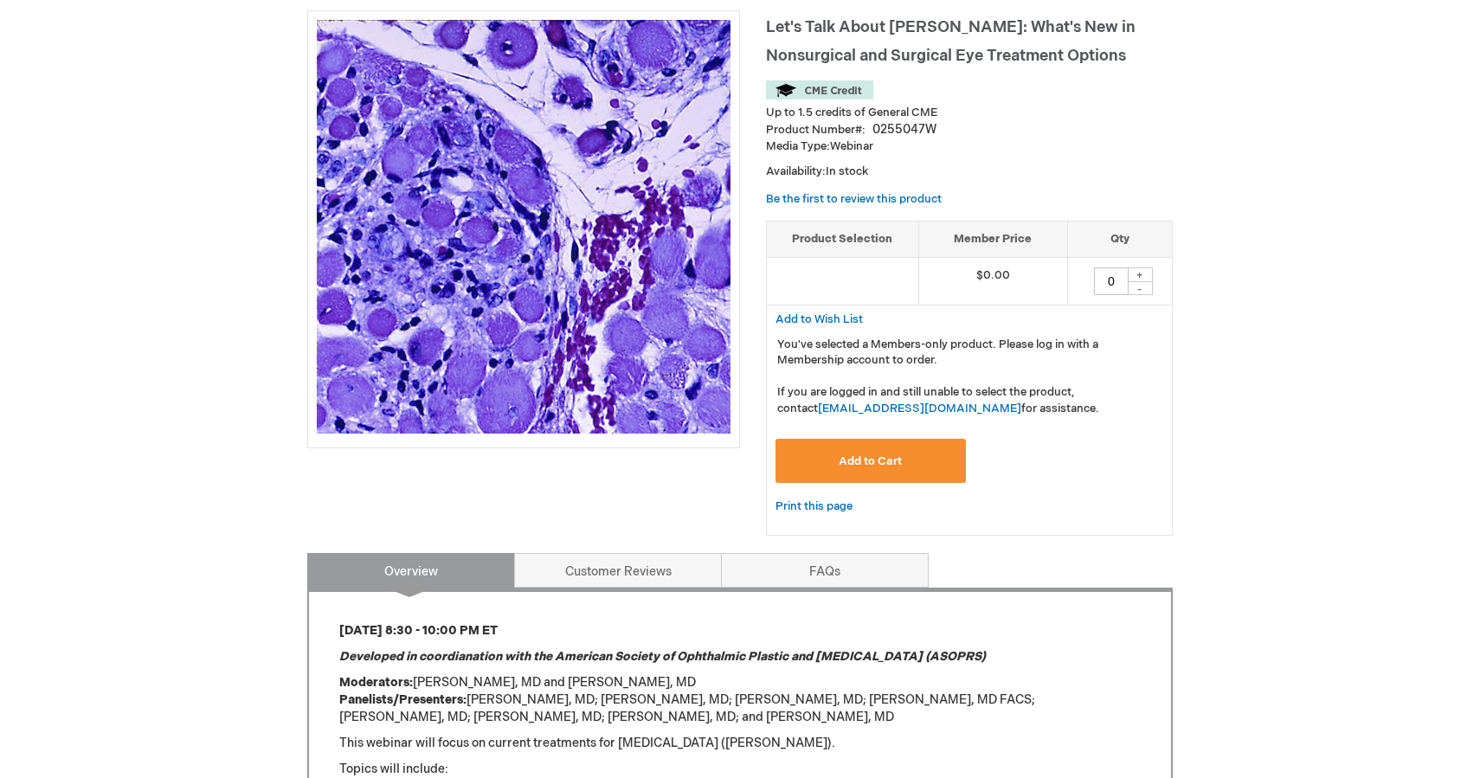 Image resolution: width=1480 pixels, height=778 pixels. Describe the element at coordinates (819, 318) in the screenshot. I see `a: Add to Wish List` at that location.